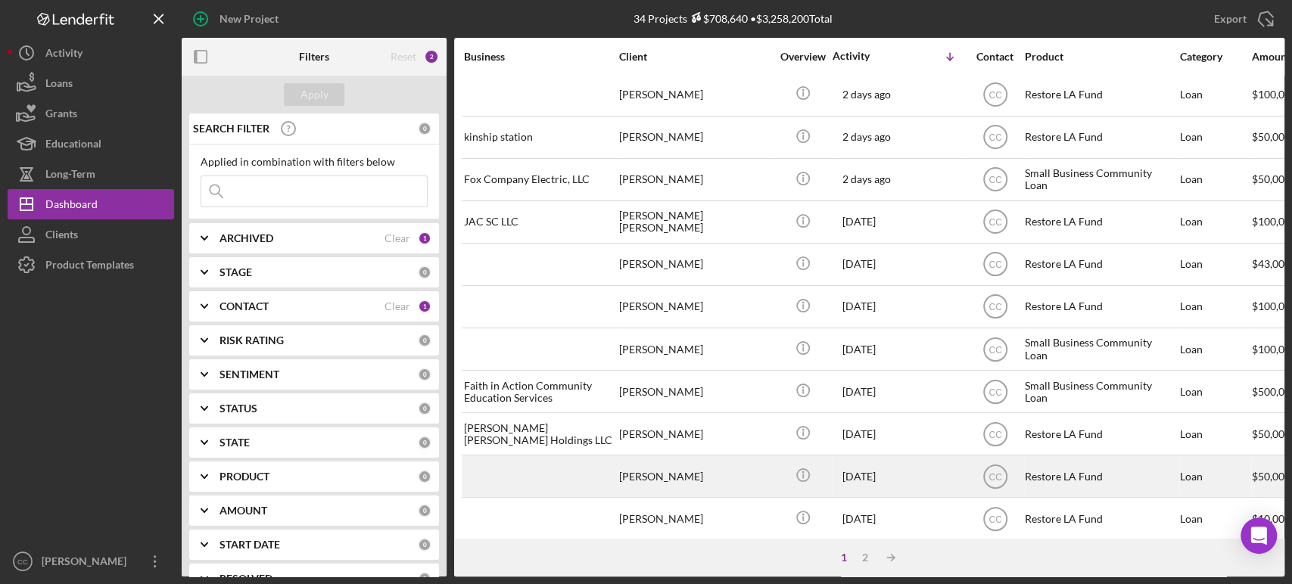 The image size is (1292, 584). Describe the element at coordinates (91, 265) in the screenshot. I see `button: Product Templates` at that location.